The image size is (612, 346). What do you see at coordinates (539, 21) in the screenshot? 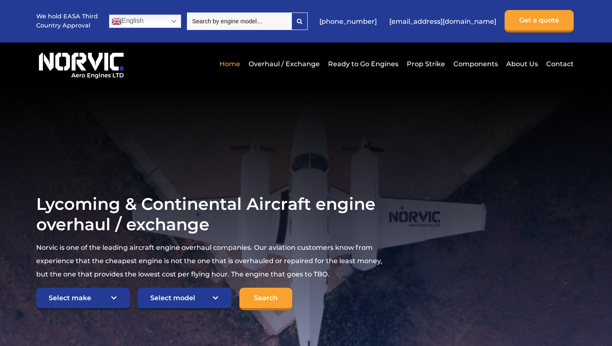
I see `a: Get a quote` at bounding box center [539, 21].